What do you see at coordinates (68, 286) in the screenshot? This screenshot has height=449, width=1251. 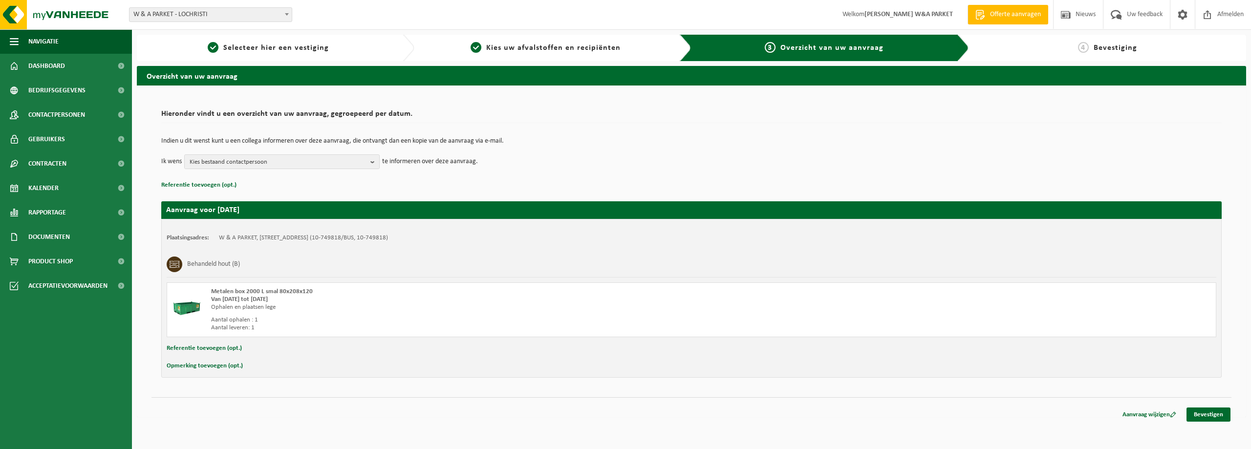 I see `span: Acceptatievoorwaarden` at bounding box center [68, 286].